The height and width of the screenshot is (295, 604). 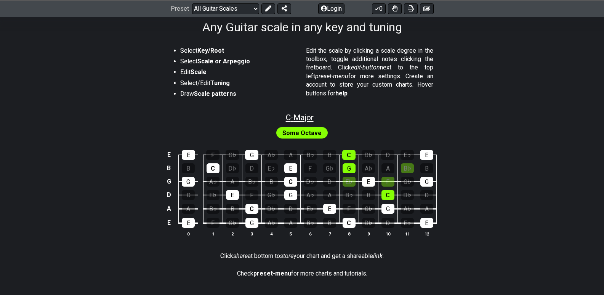 What do you see at coordinates (220, 83) in the screenshot?
I see `strong: Tuning` at bounding box center [220, 83].